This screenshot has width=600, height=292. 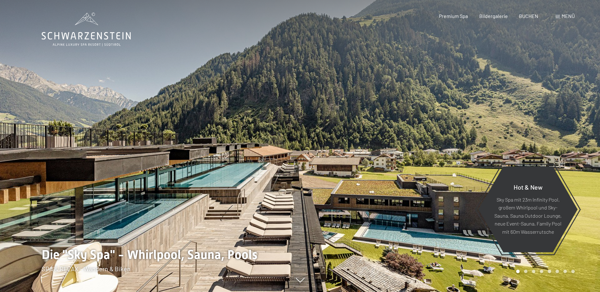 What do you see at coordinates (544, 271) in the screenshot?
I see `div: Carousel Pagination` at bounding box center [544, 271].